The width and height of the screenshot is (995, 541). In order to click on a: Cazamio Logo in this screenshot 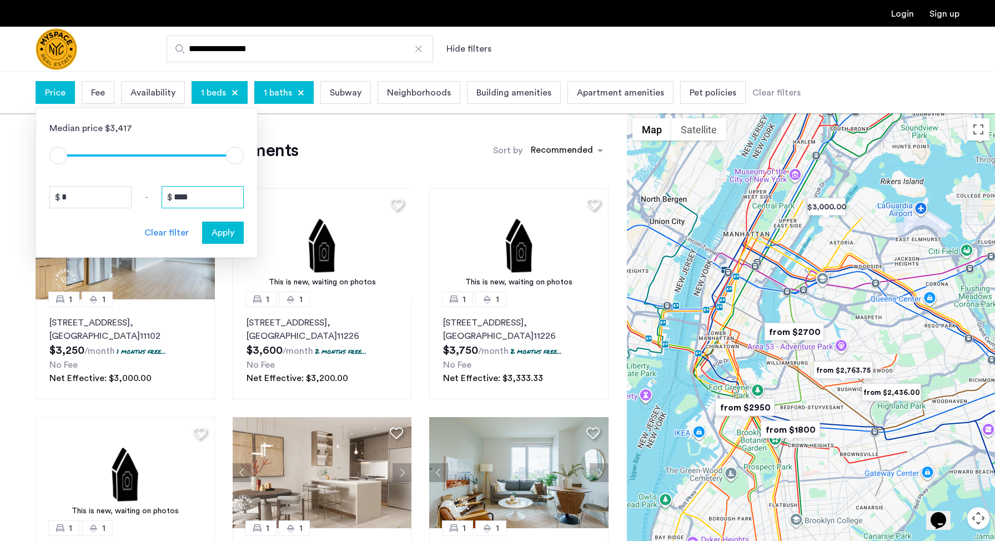, I will do `click(56, 49)`.